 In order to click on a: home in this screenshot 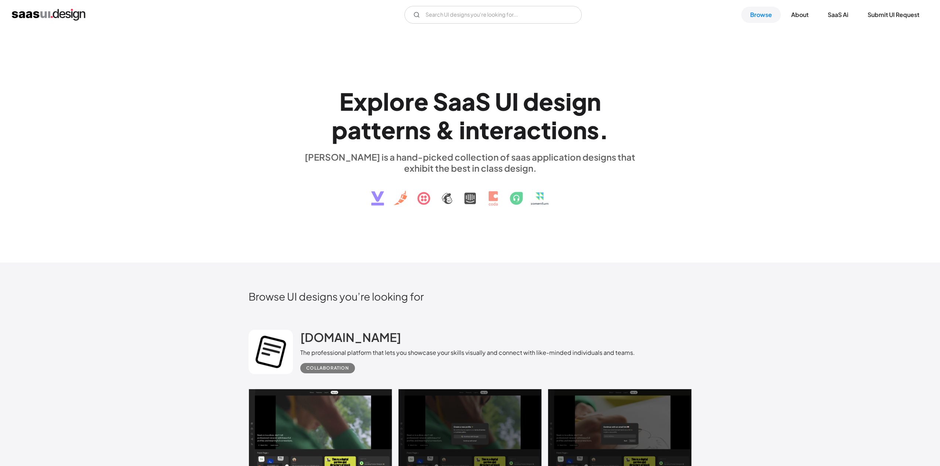, I will do `click(48, 15)`.